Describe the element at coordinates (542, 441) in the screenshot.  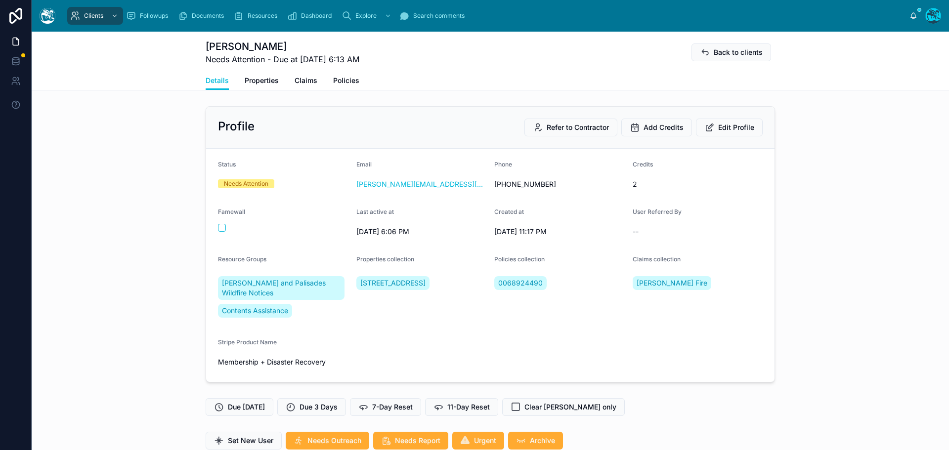
I see `span: Archive` at that location.